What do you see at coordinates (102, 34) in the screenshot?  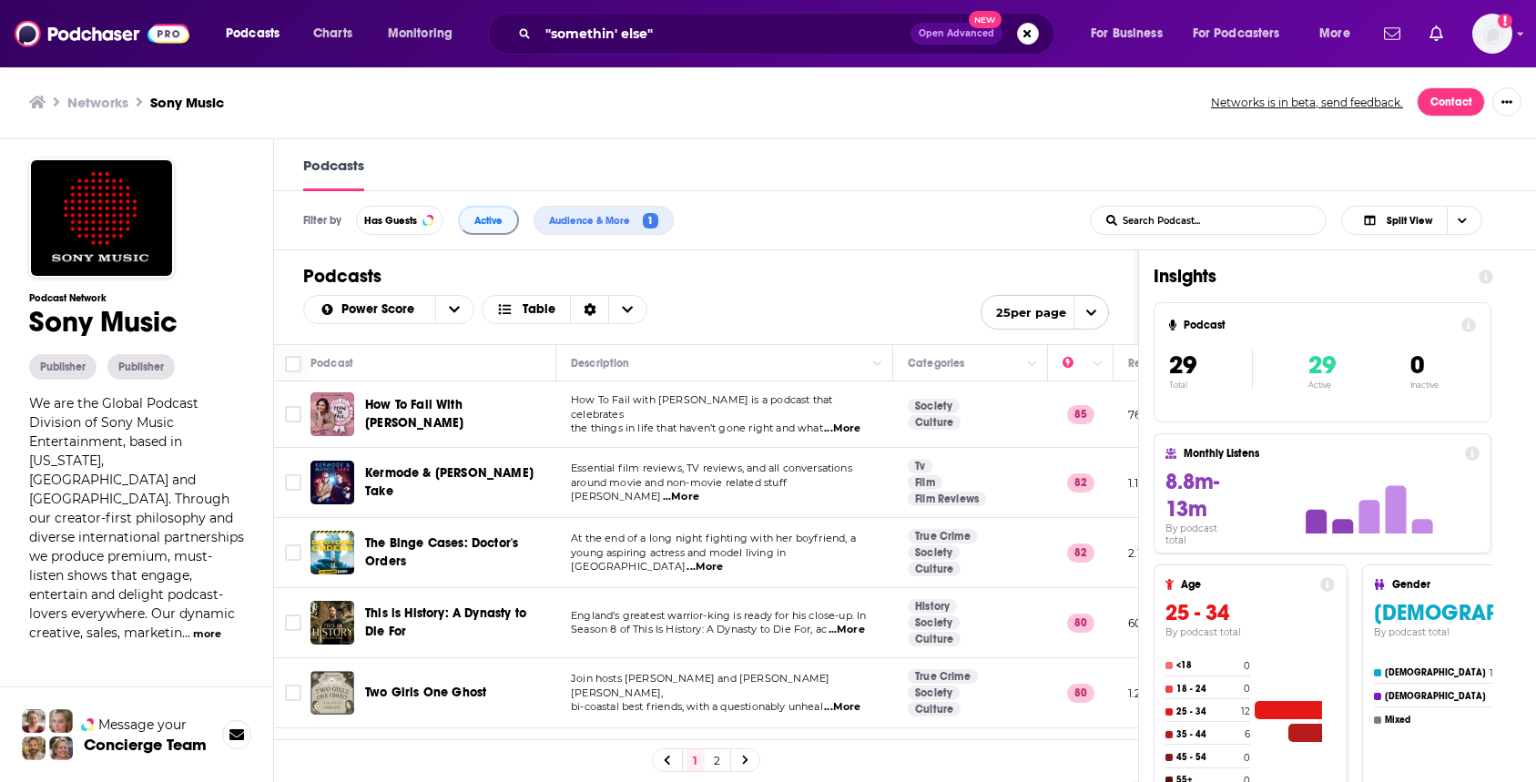 I see `img: Podchaser - Follow, Share and Rate Podcasts` at bounding box center [102, 34].